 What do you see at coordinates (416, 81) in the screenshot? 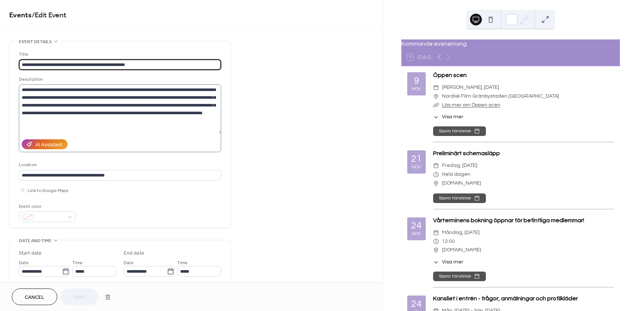
I see `div: 9` at bounding box center [416, 81].